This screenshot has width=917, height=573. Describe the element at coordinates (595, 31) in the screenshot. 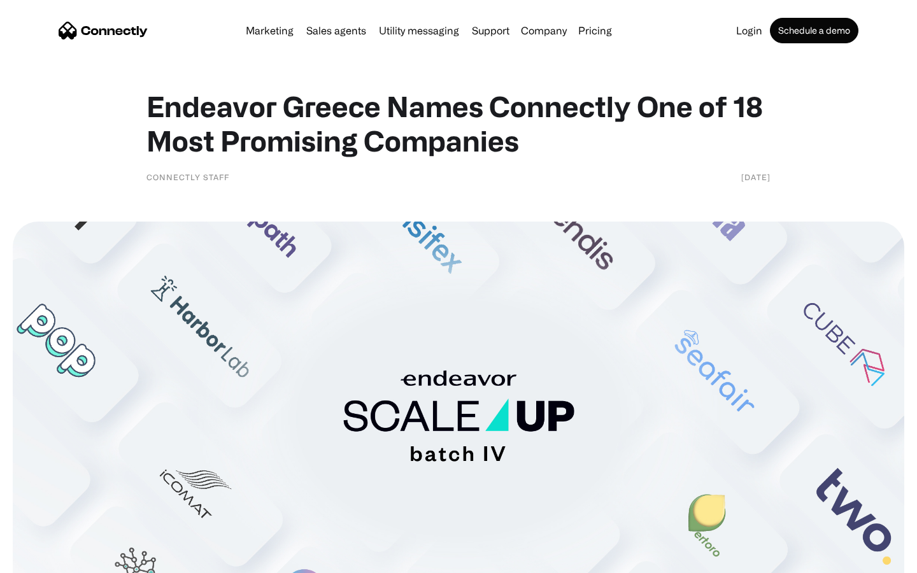

I see `a: Pricing` at that location.